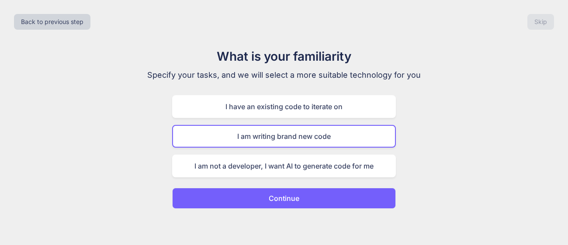 This screenshot has height=245, width=568. Describe the element at coordinates (284, 75) in the screenshot. I see `p: Specify your tasks, and we will select a more suitable technology for you` at that location.